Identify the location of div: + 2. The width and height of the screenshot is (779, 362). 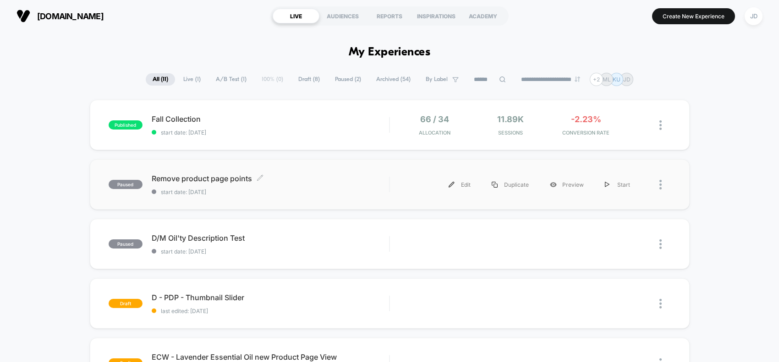
(596, 79).